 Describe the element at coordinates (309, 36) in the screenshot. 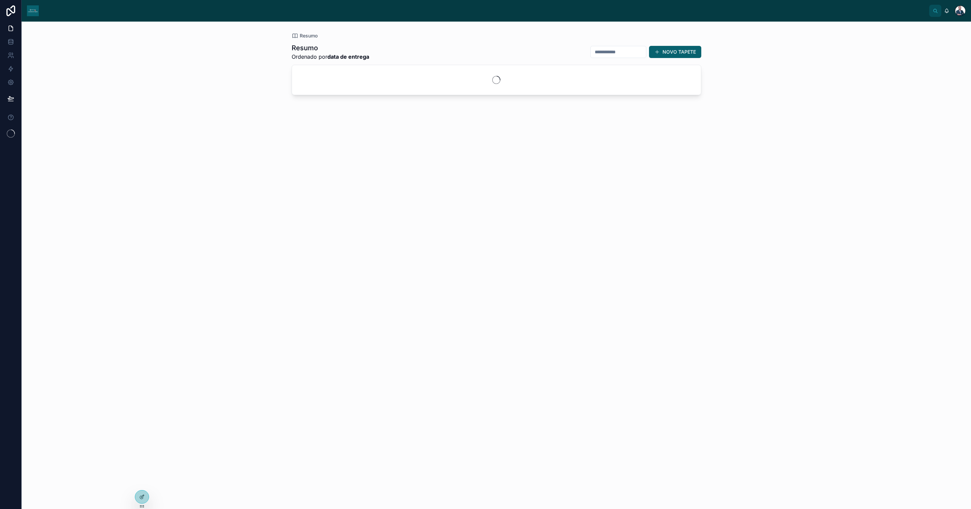

I see `span: Resumo` at that location.